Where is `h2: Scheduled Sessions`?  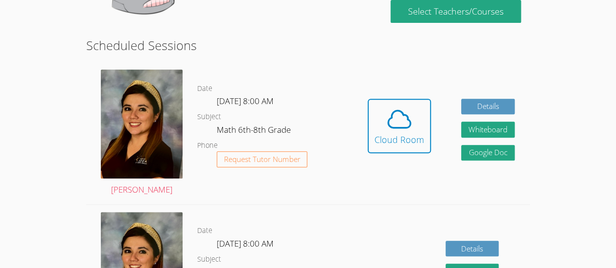
h2: Scheduled Sessions is located at coordinates (308, 45).